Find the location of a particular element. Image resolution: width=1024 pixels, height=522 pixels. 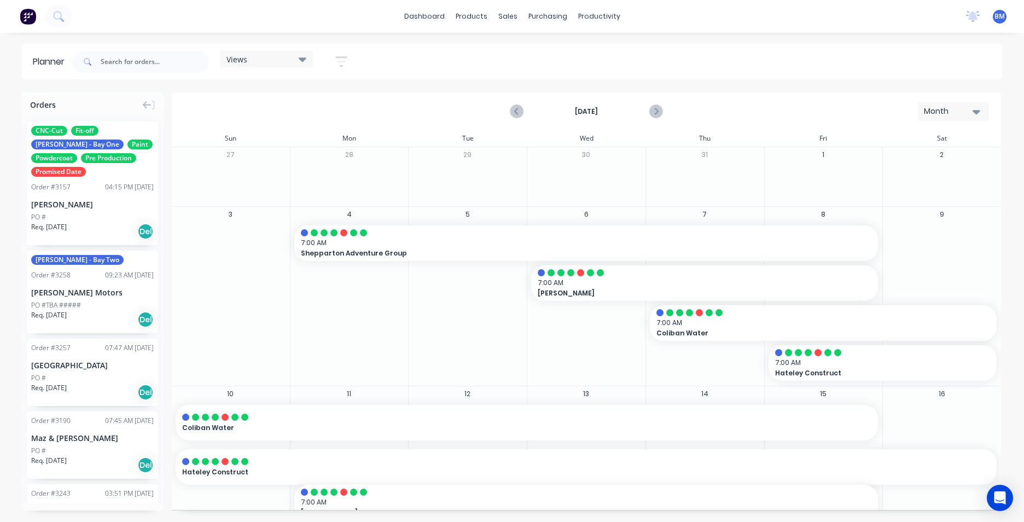

div: Order # 3243 is located at coordinates (51, 493).